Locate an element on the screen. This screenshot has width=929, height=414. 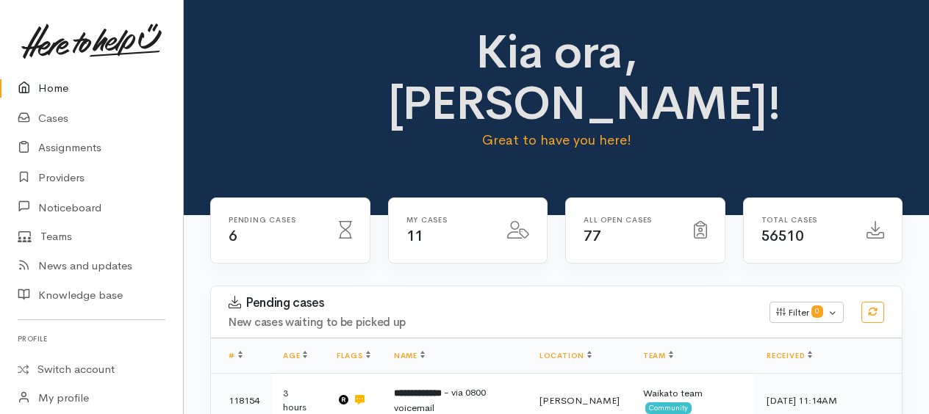
h3: Pending cases is located at coordinates (490, 304).